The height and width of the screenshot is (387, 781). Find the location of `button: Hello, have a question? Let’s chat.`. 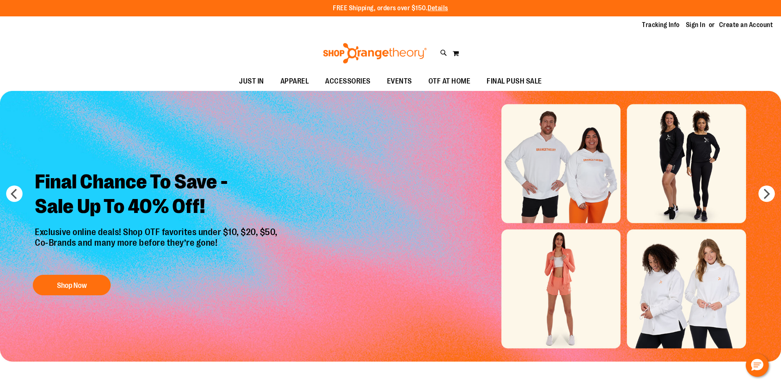

button: Hello, have a question? Let’s chat. is located at coordinates (757, 366).